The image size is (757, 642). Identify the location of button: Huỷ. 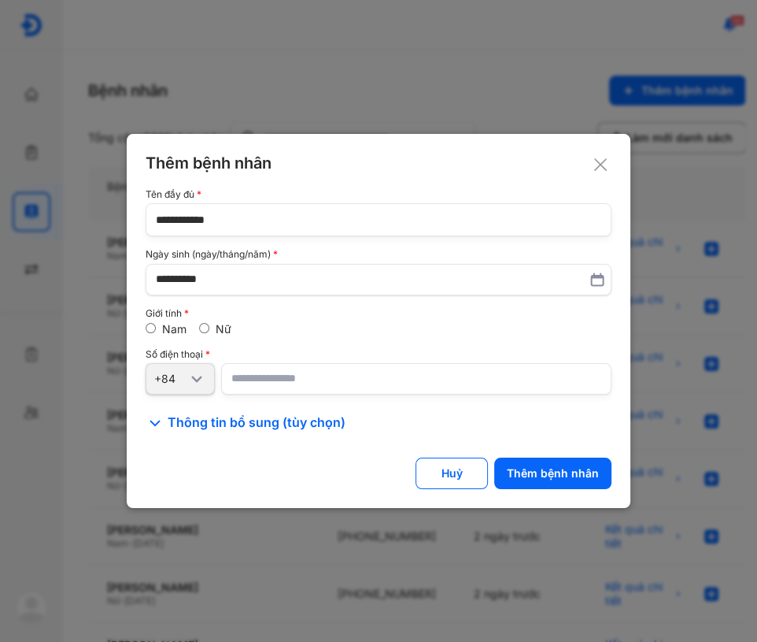
(452, 473).